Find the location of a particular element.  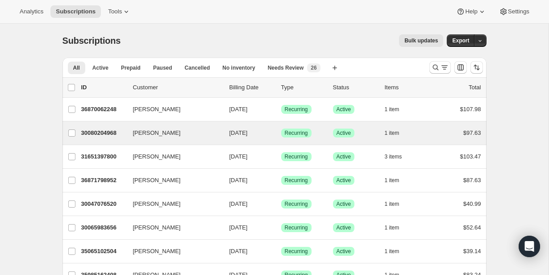

p: 30065983656 is located at coordinates (104, 228).